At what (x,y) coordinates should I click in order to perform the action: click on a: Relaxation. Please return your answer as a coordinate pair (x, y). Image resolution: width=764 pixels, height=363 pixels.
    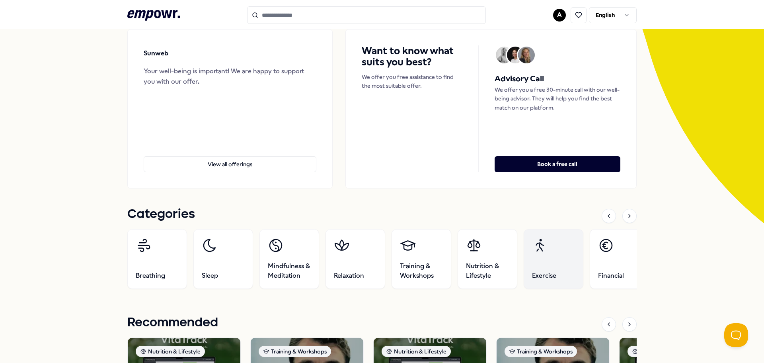
    Looking at the image, I should click on (356, 259).